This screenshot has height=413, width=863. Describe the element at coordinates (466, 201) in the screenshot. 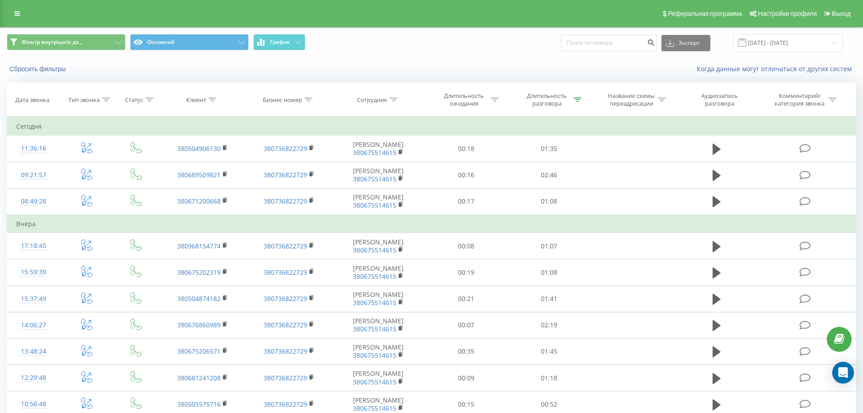

I see `td: 00:17` at that location.